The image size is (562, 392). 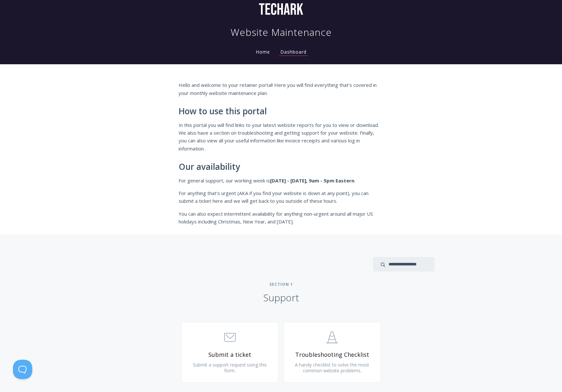 I want to click on a: Home, so click(x=263, y=52).